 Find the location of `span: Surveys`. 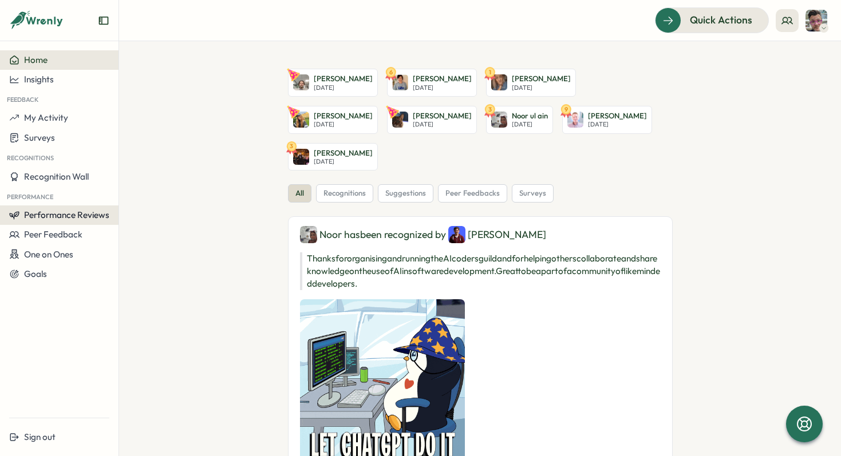

span: Surveys is located at coordinates (40, 137).